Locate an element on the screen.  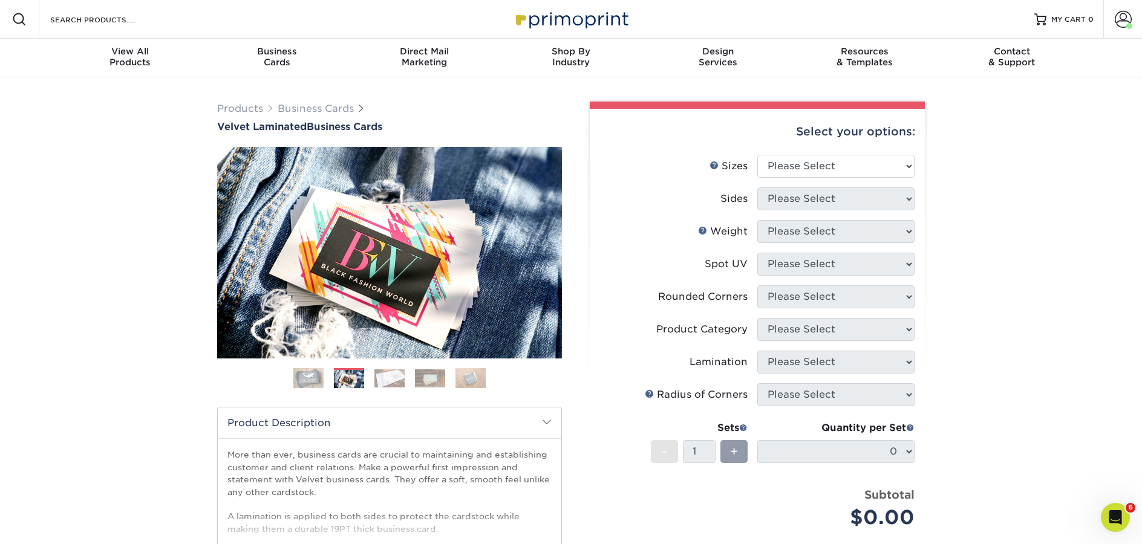
div: Marketing is located at coordinates (424, 57).